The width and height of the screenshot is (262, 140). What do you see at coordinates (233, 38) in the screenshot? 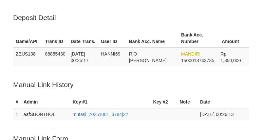
I see `th: Amount` at bounding box center [233, 38].